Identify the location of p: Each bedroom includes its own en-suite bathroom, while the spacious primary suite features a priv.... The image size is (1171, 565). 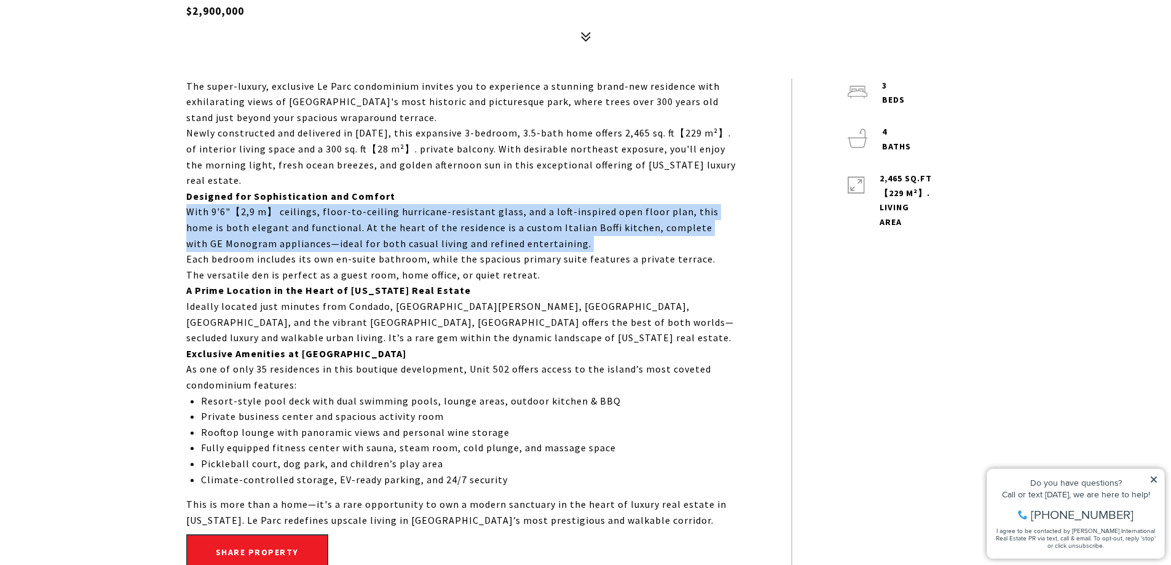
(461, 267).